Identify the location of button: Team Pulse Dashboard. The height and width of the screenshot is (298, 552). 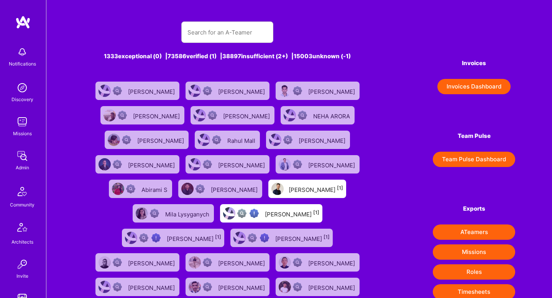
(474, 160).